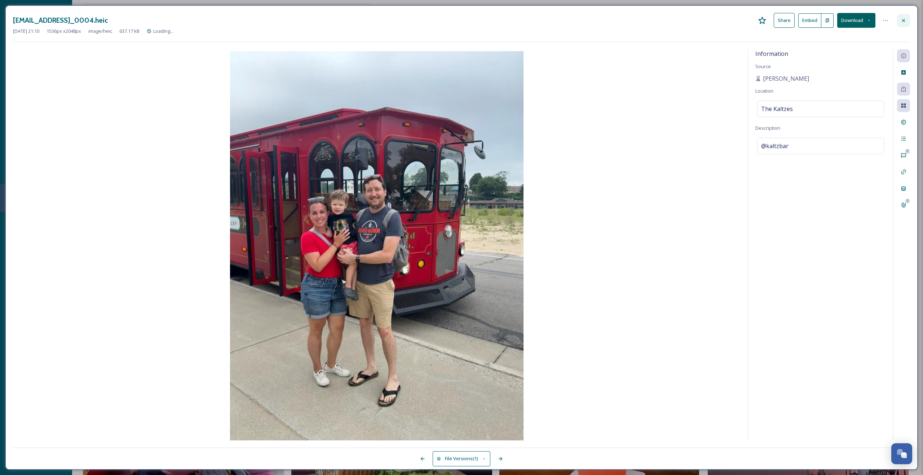 This screenshot has height=475, width=923. I want to click on span: Location, so click(764, 91).